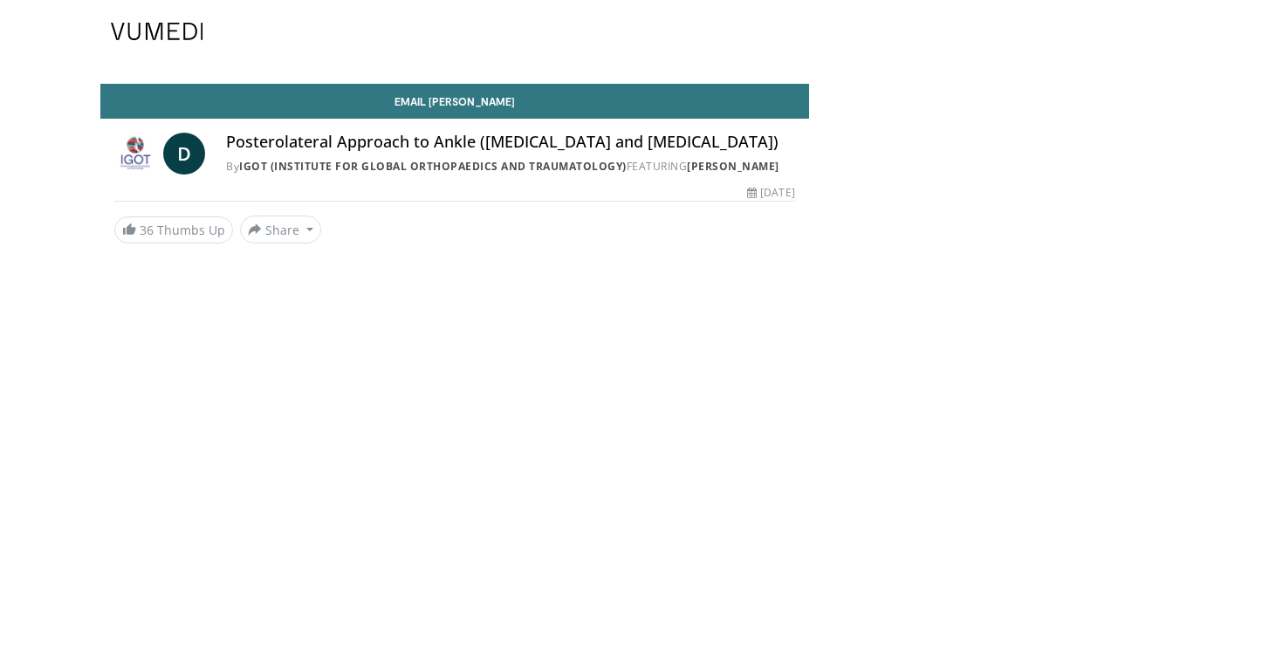 The height and width of the screenshot is (665, 1283). What do you see at coordinates (184, 154) in the screenshot?
I see `span: D` at bounding box center [184, 154].